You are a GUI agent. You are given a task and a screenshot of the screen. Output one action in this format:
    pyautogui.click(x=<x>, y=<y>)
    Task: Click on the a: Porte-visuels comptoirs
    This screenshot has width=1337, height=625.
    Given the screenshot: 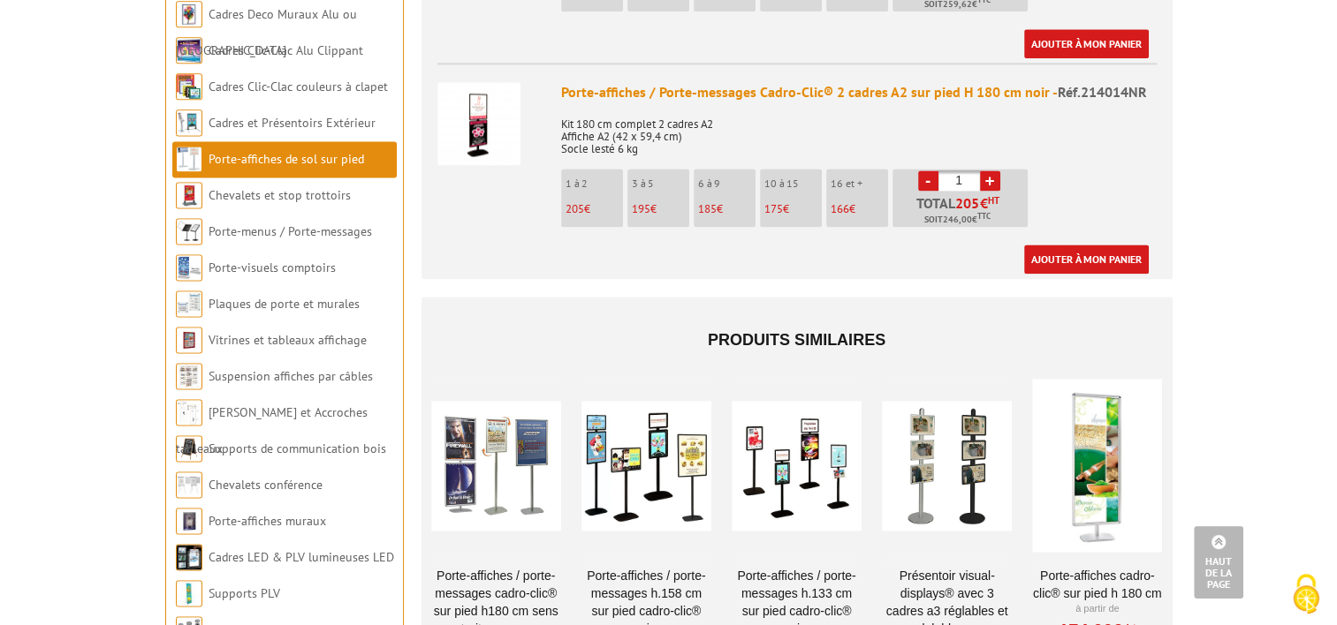 What is the action you would take?
    pyautogui.click(x=272, y=268)
    